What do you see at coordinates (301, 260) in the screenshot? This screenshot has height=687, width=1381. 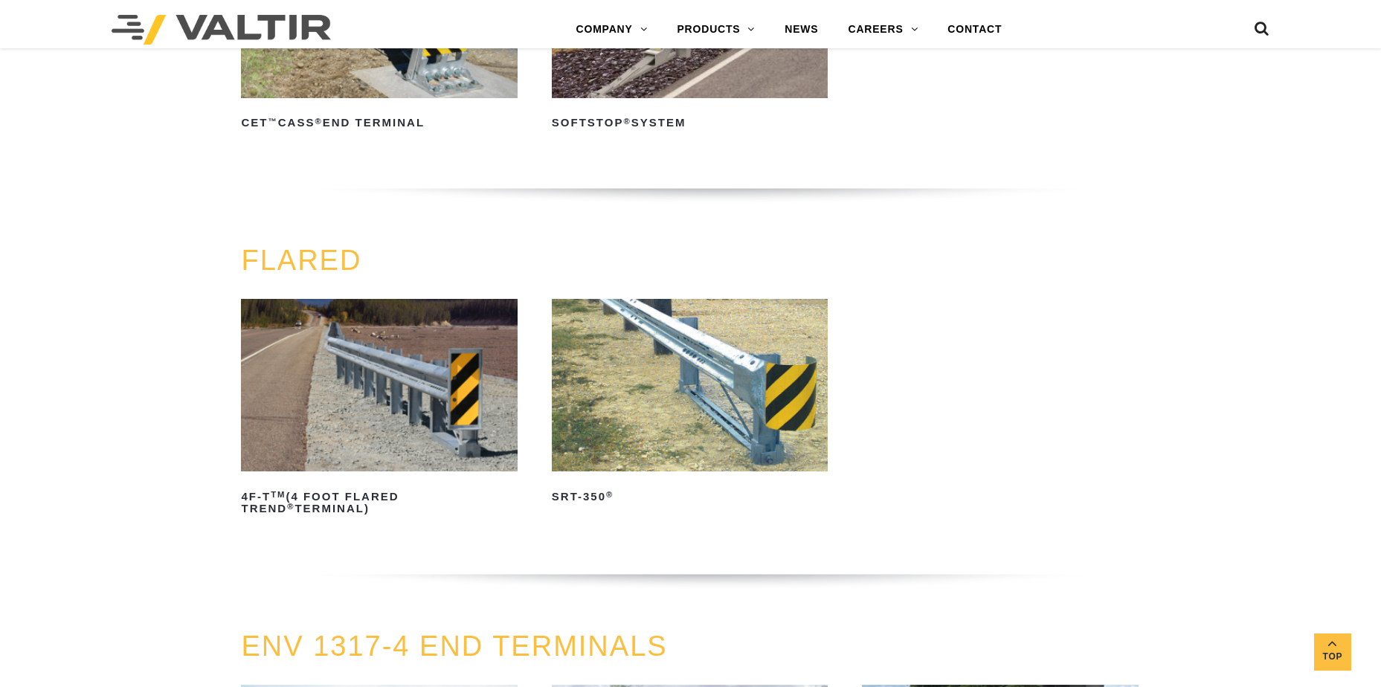 I see `a: FLARED` at bounding box center [301, 260].